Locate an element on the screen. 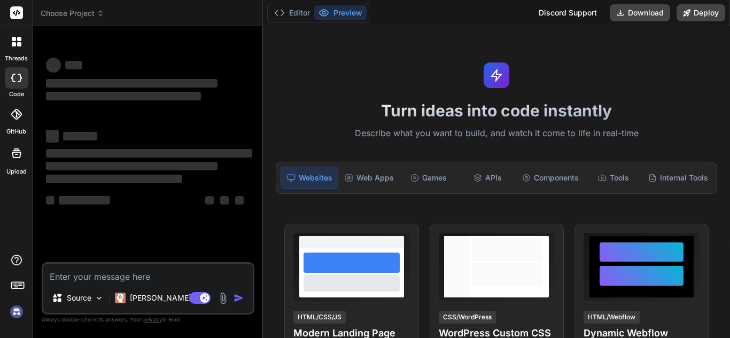 This screenshot has height=338, width=730. p: Source is located at coordinates (79, 298).